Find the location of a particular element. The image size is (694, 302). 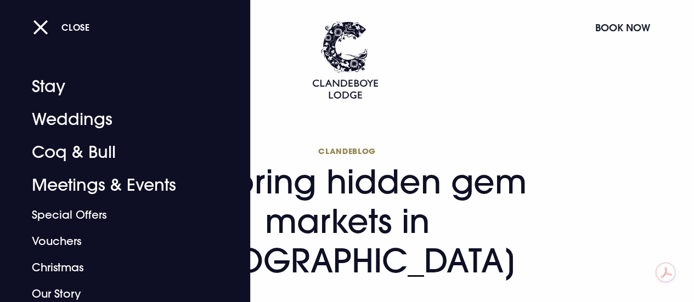

button: Close is located at coordinates (61, 27).